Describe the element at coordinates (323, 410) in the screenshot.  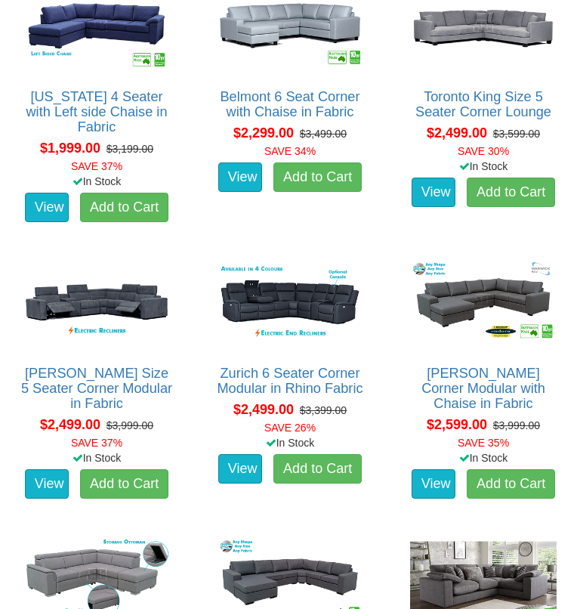
I see `del: $3,399.00` at that location.